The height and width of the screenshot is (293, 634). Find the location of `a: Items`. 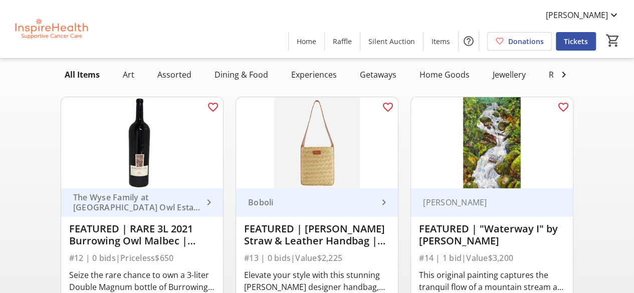

a: Items is located at coordinates (441, 41).